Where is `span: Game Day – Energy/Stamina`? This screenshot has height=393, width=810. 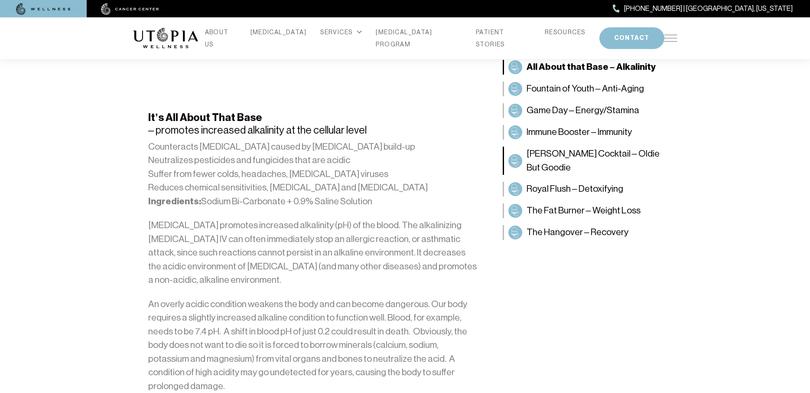 span: Game Day – Energy/Stamina is located at coordinates (583, 111).